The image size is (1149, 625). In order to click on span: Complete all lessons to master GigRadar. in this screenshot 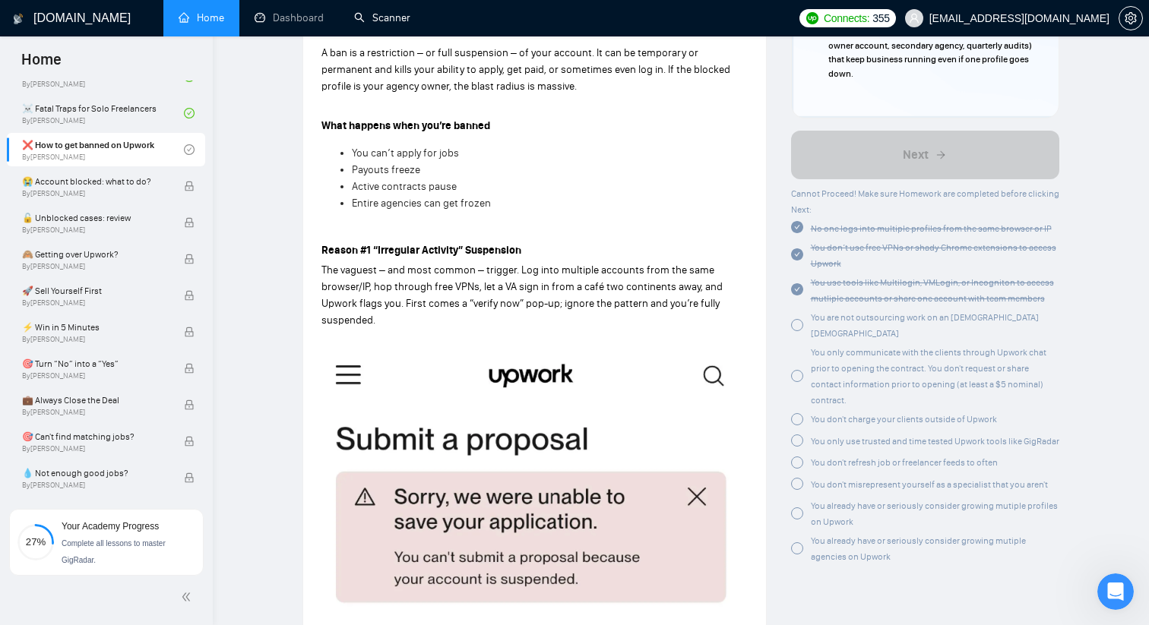, I will do `click(113, 552)`.